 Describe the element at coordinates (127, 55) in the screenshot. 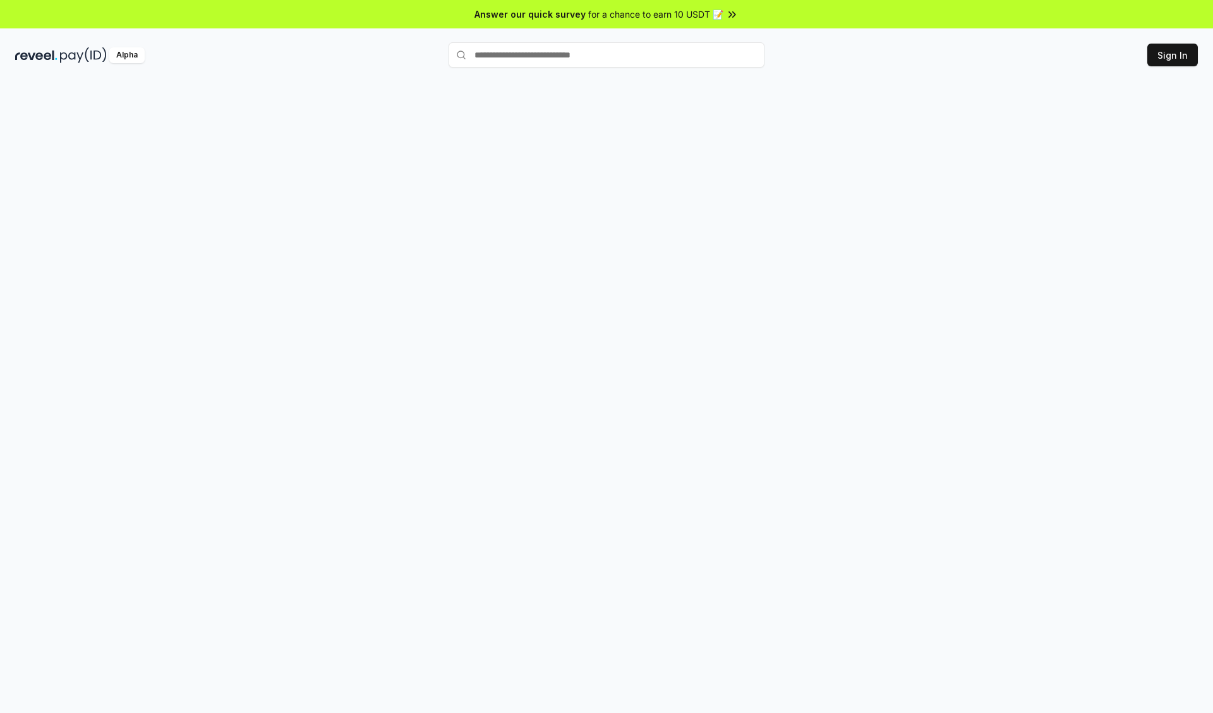

I see `div: Alpha` at that location.